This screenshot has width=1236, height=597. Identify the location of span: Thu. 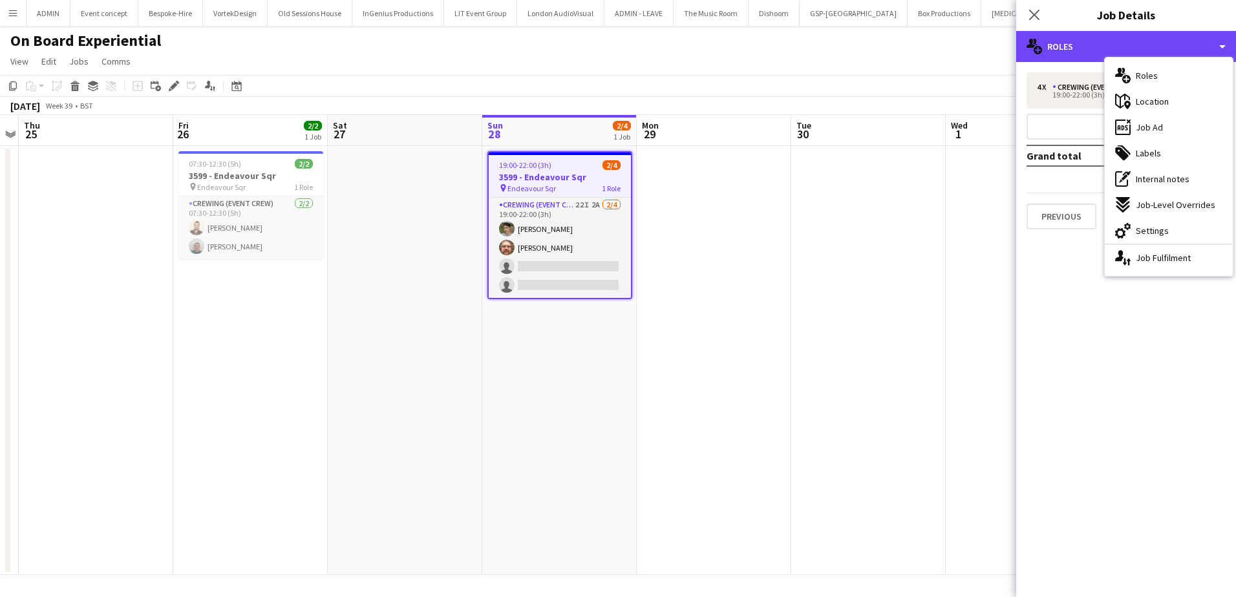
(32, 125).